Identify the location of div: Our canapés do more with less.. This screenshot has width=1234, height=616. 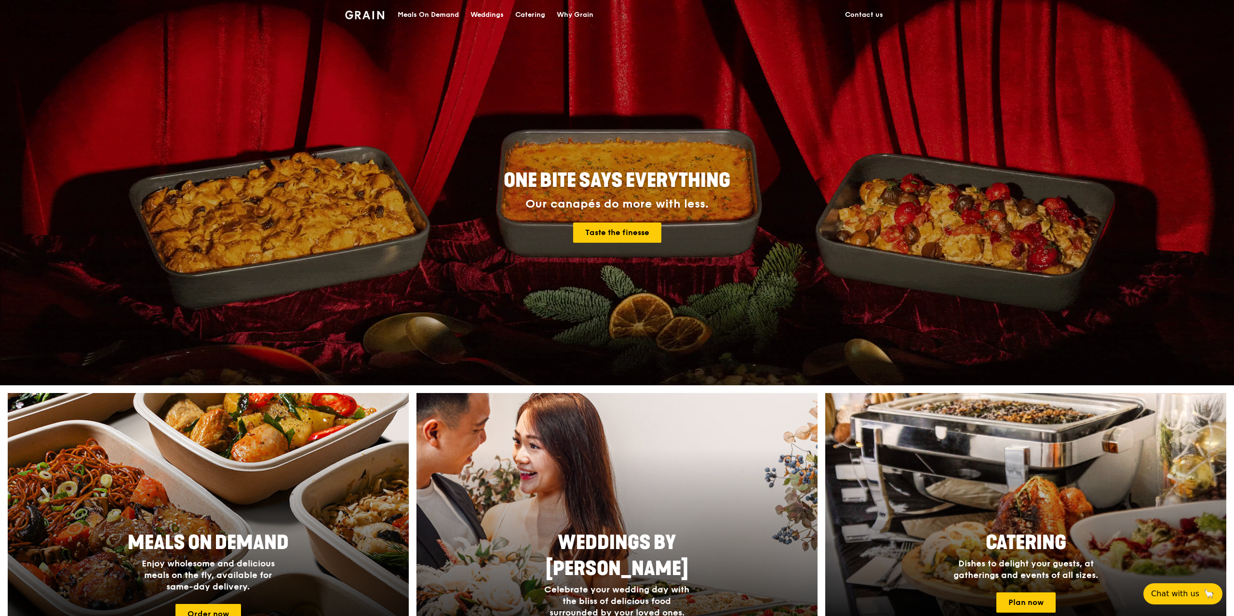
(617, 204).